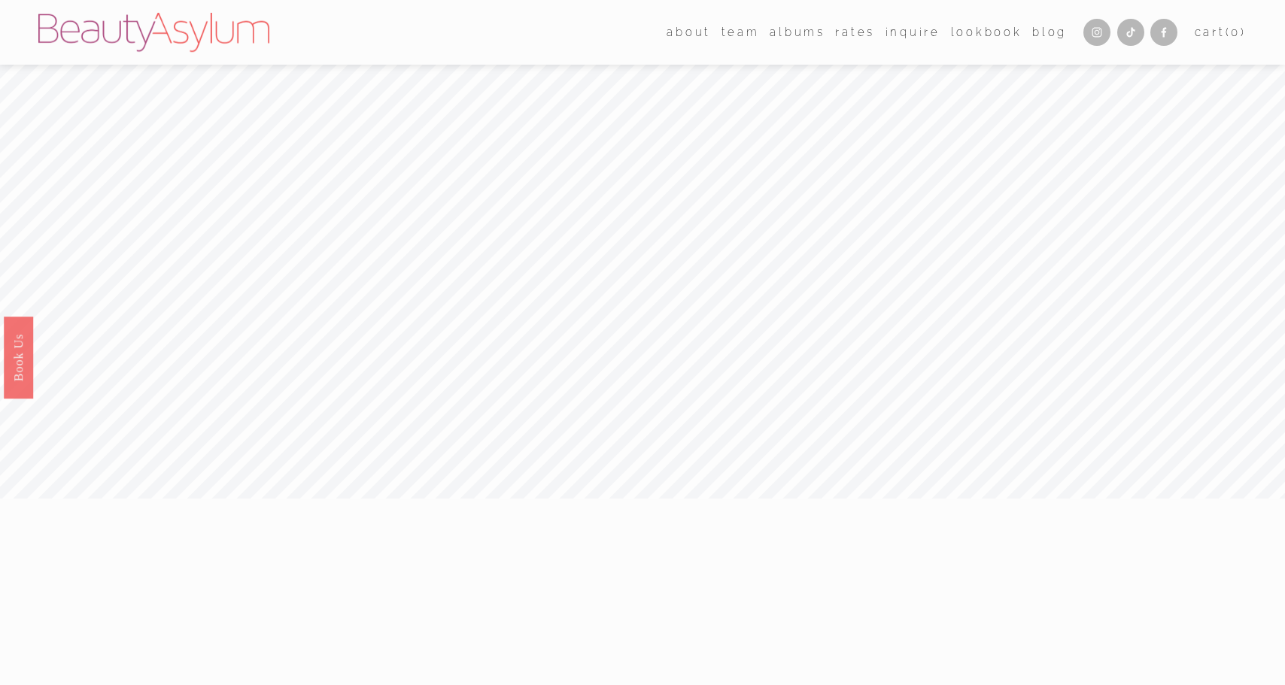 The height and width of the screenshot is (685, 1285). Describe the element at coordinates (1235, 32) in the screenshot. I see `span: 0` at that location.